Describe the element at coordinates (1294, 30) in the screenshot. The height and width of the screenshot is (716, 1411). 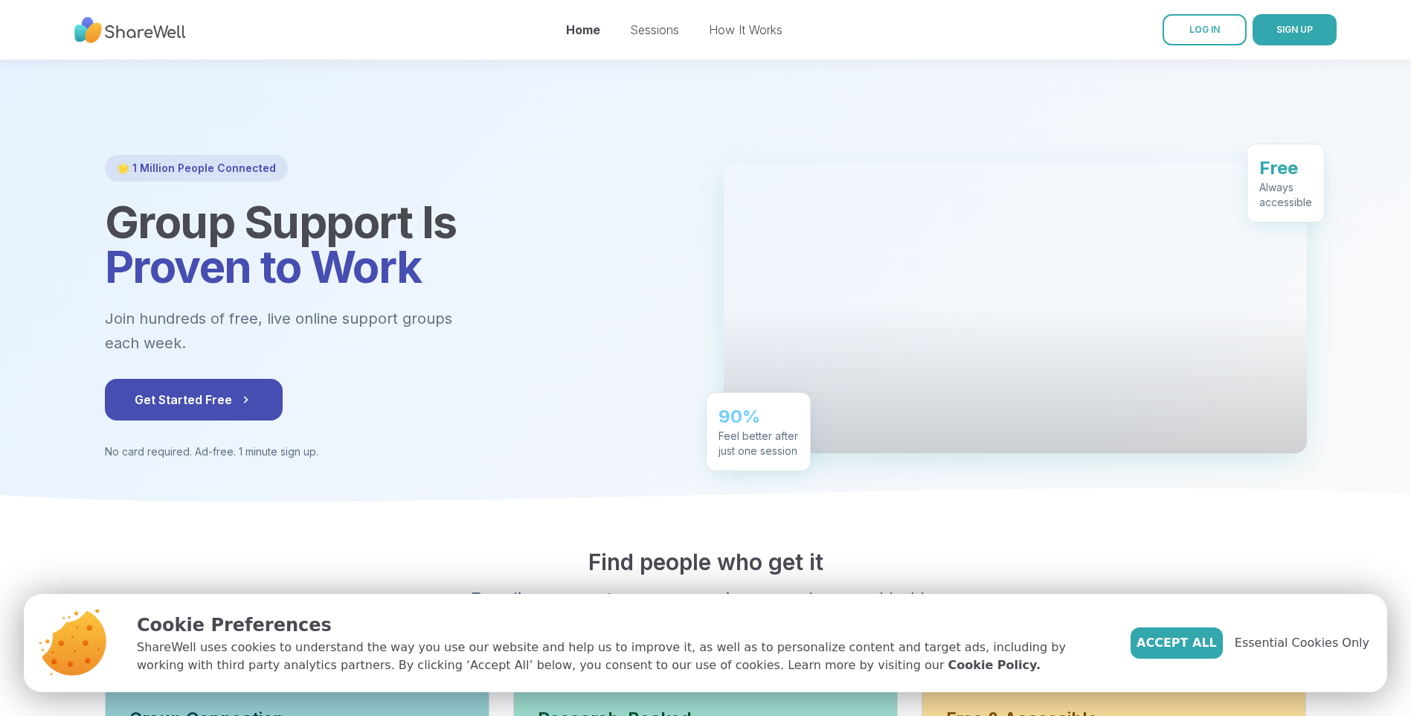
I see `button: SIGN UP` at that location.